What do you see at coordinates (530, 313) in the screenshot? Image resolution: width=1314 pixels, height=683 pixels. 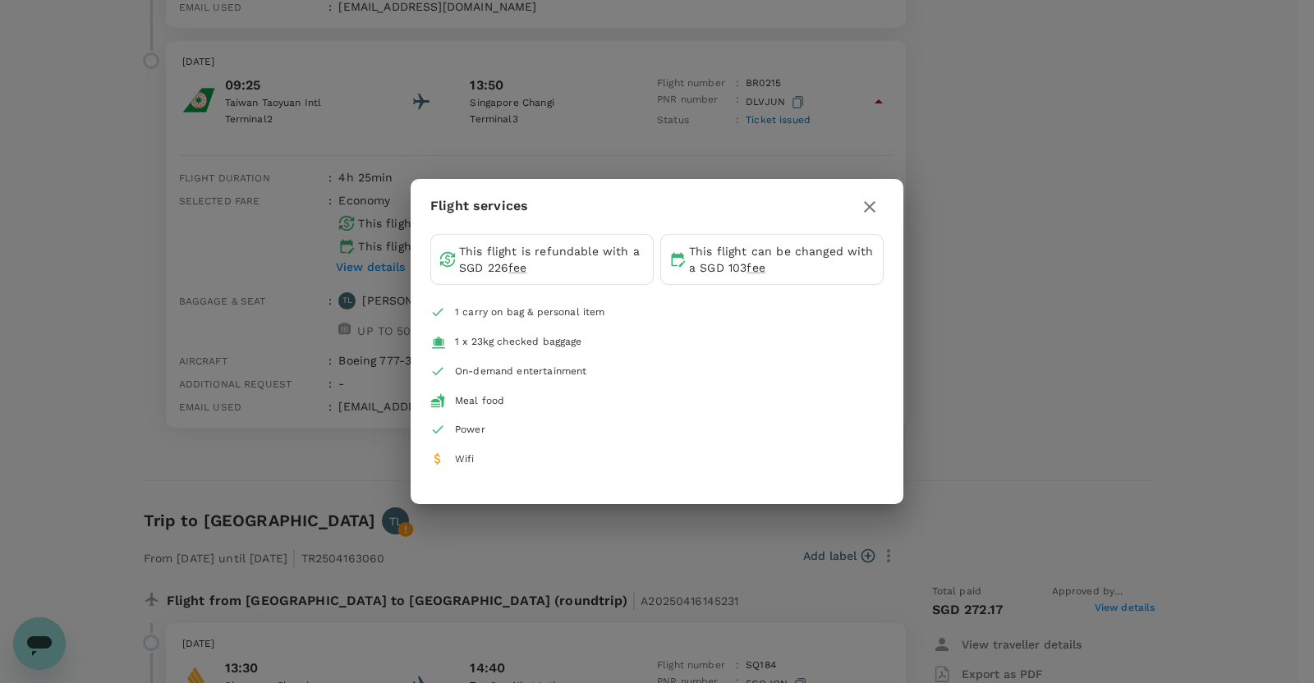 I see `div: 1 carry on bag & personal item` at bounding box center [530, 313].